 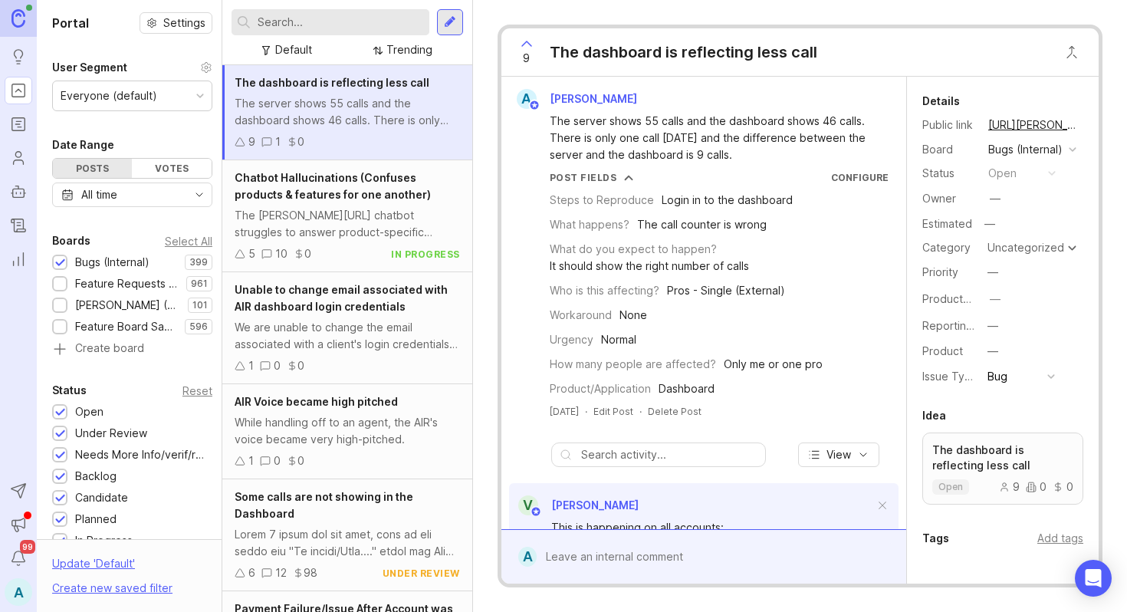 What do you see at coordinates (675, 411) in the screenshot?
I see `div: Delete Post` at bounding box center [675, 411].